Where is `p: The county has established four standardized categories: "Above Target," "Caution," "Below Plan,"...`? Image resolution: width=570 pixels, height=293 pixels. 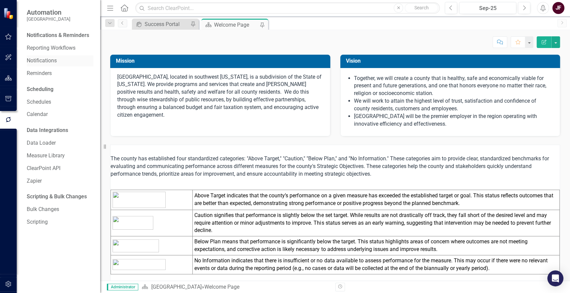
p: The county has established four standardized categories: "Above Target," "Caution," "Below Plan,"... is located at coordinates (335, 167).